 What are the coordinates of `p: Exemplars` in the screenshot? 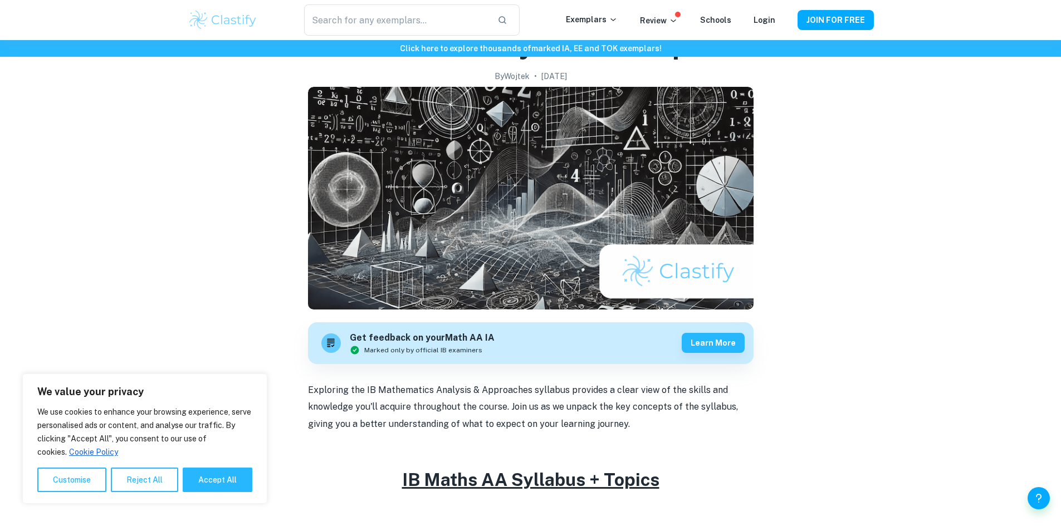 It's located at (591, 19).